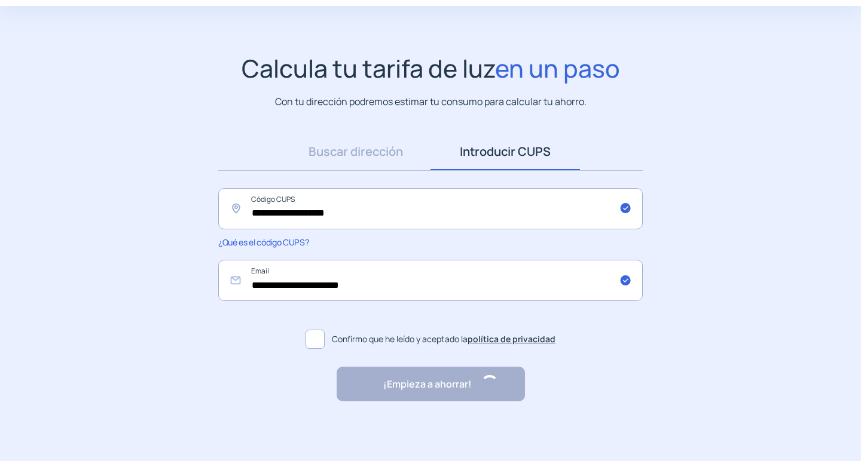 This screenshot has height=461, width=861. I want to click on a: política de privacidad, so click(511, 339).